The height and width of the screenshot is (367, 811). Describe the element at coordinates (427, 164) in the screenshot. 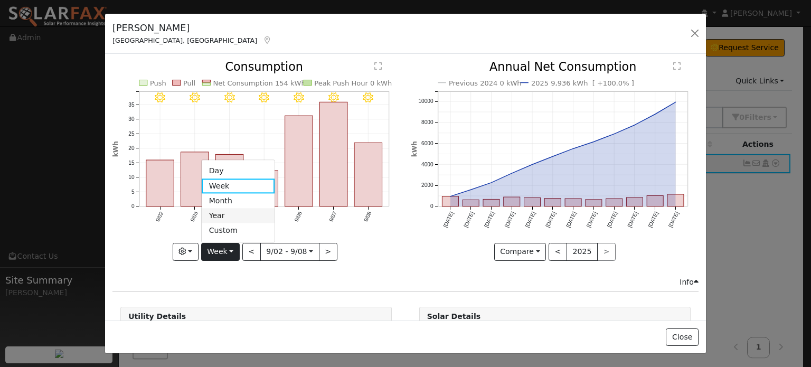

I see `text: 4000` at that location.